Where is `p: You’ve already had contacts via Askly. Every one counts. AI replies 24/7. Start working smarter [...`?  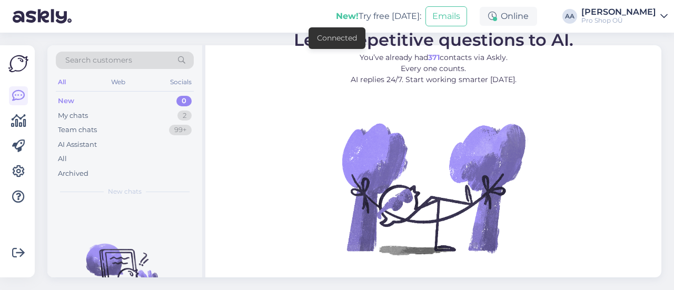
p: You’ve already had contacts via Askly. Every one counts. AI replies 24/7. Start working smarter [... is located at coordinates (433, 68).